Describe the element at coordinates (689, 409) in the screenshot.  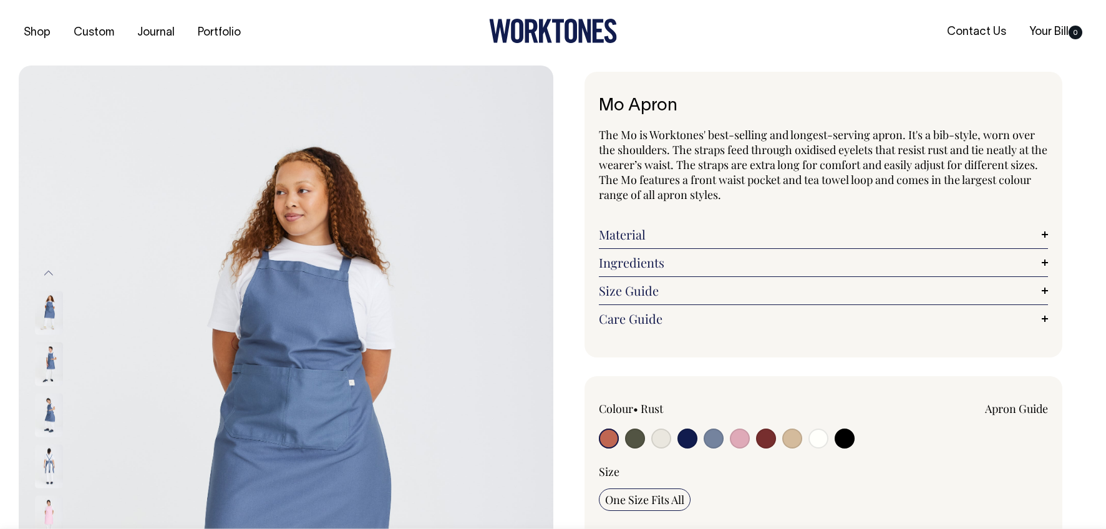
I see `div: Colour` at that location.